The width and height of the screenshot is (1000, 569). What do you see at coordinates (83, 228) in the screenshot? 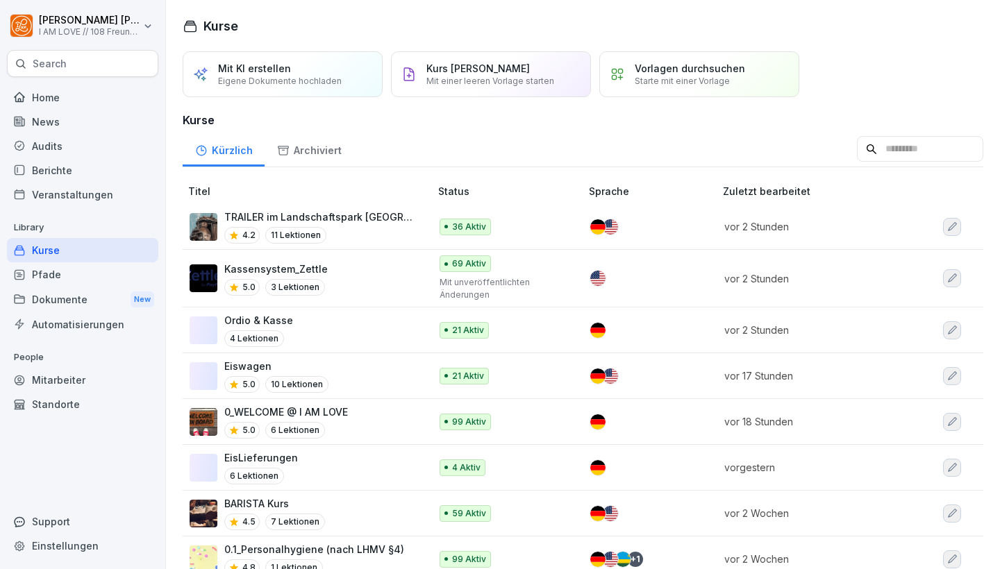
I see `p: Library` at bounding box center [83, 228].